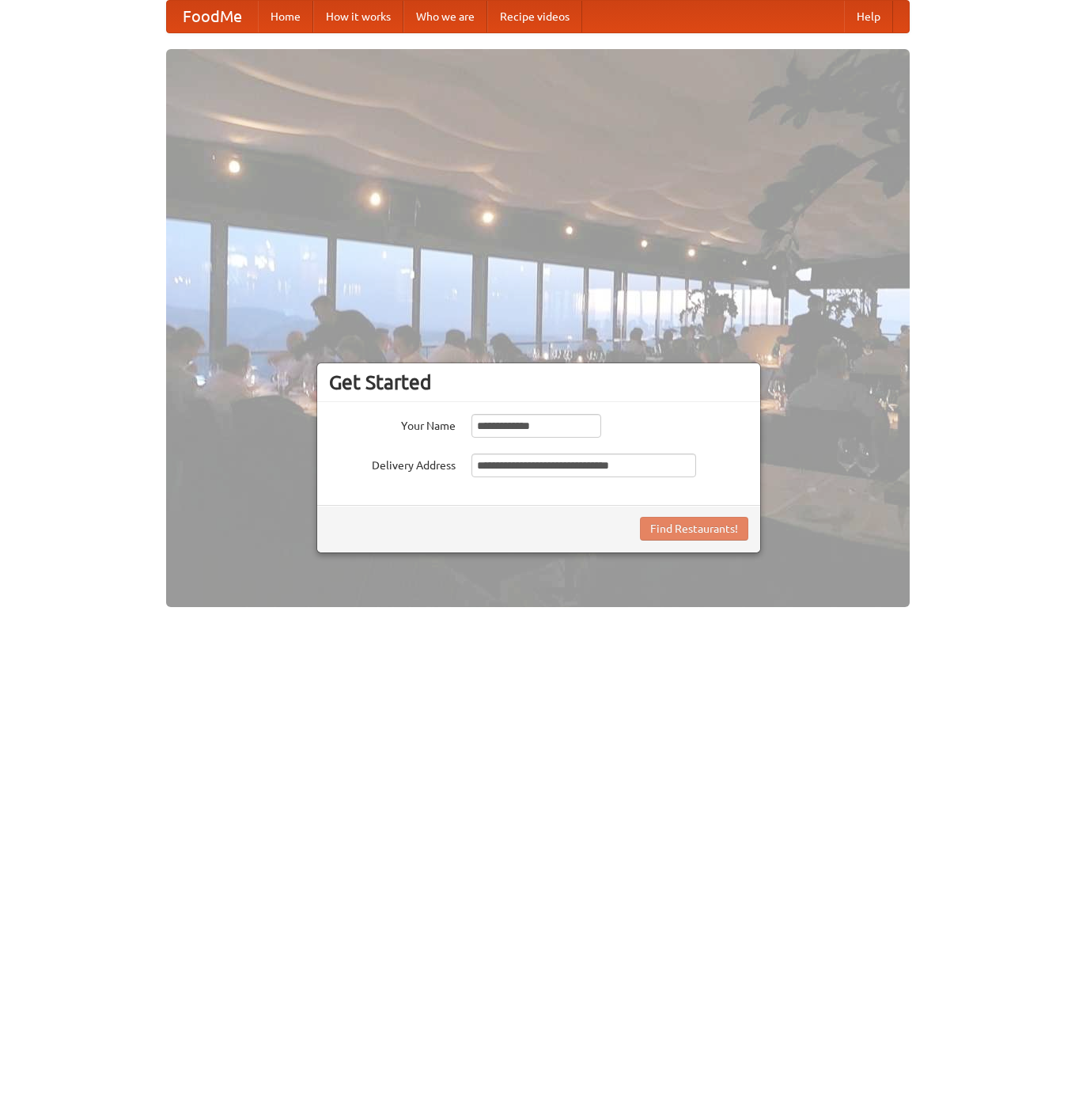 The image size is (1075, 1120). I want to click on a: Home, so click(286, 17).